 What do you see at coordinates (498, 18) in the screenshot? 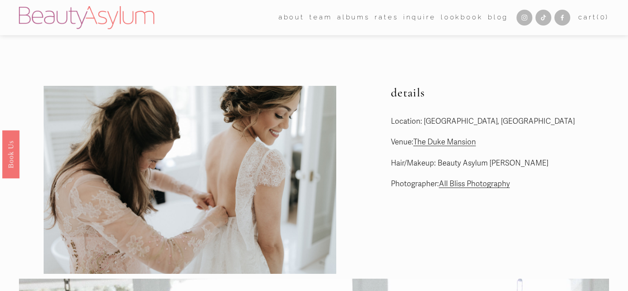
I see `a: Blog` at bounding box center [498, 18].